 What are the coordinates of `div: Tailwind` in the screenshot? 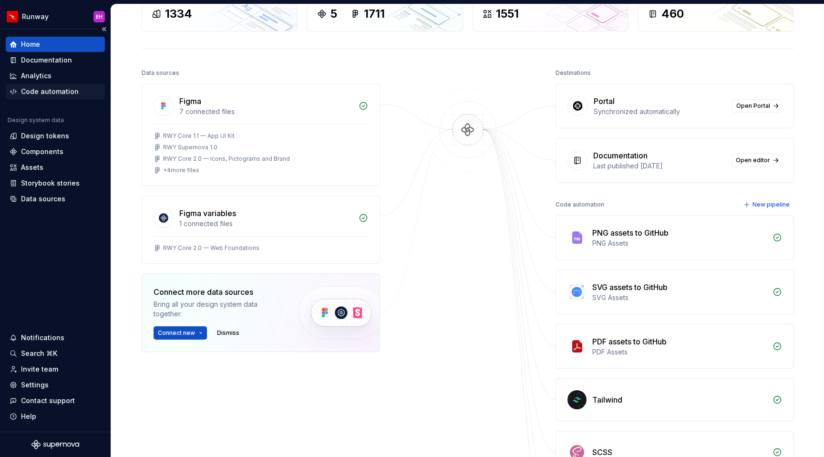 It's located at (607, 400).